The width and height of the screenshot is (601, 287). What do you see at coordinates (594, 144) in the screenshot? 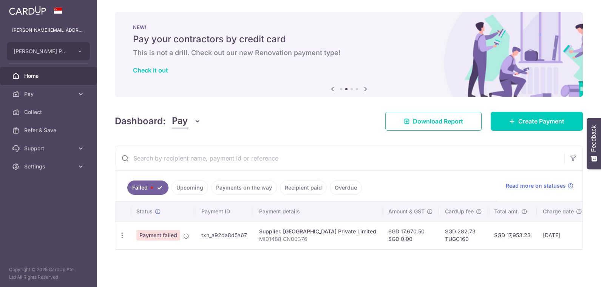
I see `button: Feedback - Show survey` at bounding box center [594, 144].